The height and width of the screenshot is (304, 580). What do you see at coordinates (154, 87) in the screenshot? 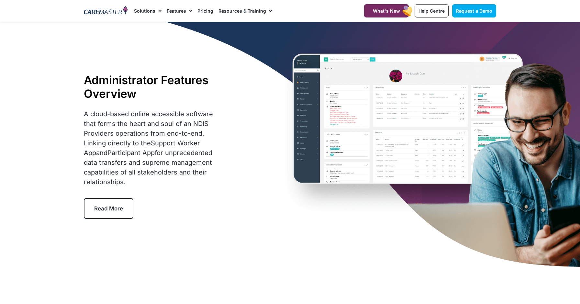
I see `h1: Administrator Features Overview` at bounding box center [154, 87].